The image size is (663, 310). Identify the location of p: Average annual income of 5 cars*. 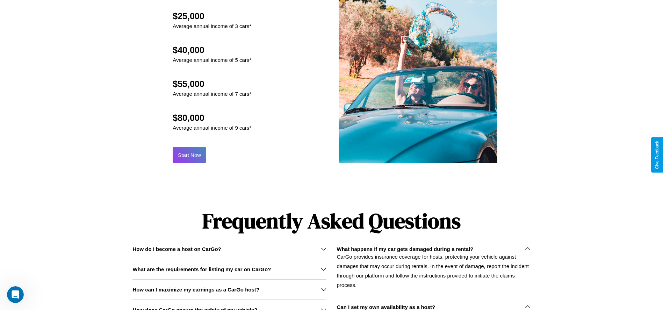
(212, 60).